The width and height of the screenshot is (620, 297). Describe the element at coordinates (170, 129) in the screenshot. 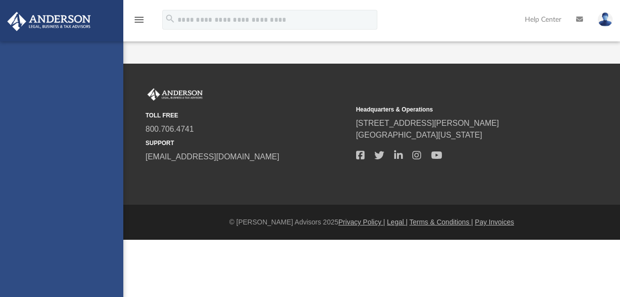

I see `a: 800.706.4741` at that location.